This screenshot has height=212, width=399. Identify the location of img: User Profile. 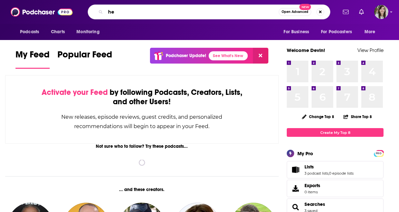
(381, 12).